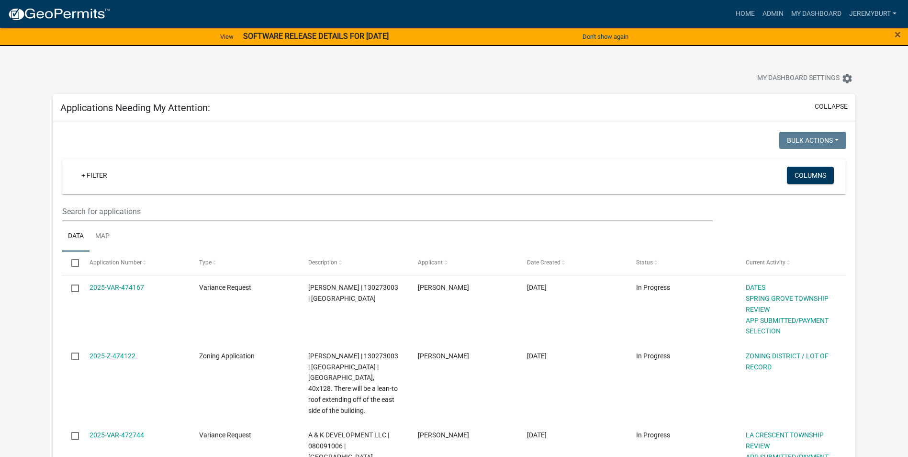 The width and height of the screenshot is (908, 457). What do you see at coordinates (813, 140) in the screenshot?
I see `button: Bulk Actions` at bounding box center [813, 140].